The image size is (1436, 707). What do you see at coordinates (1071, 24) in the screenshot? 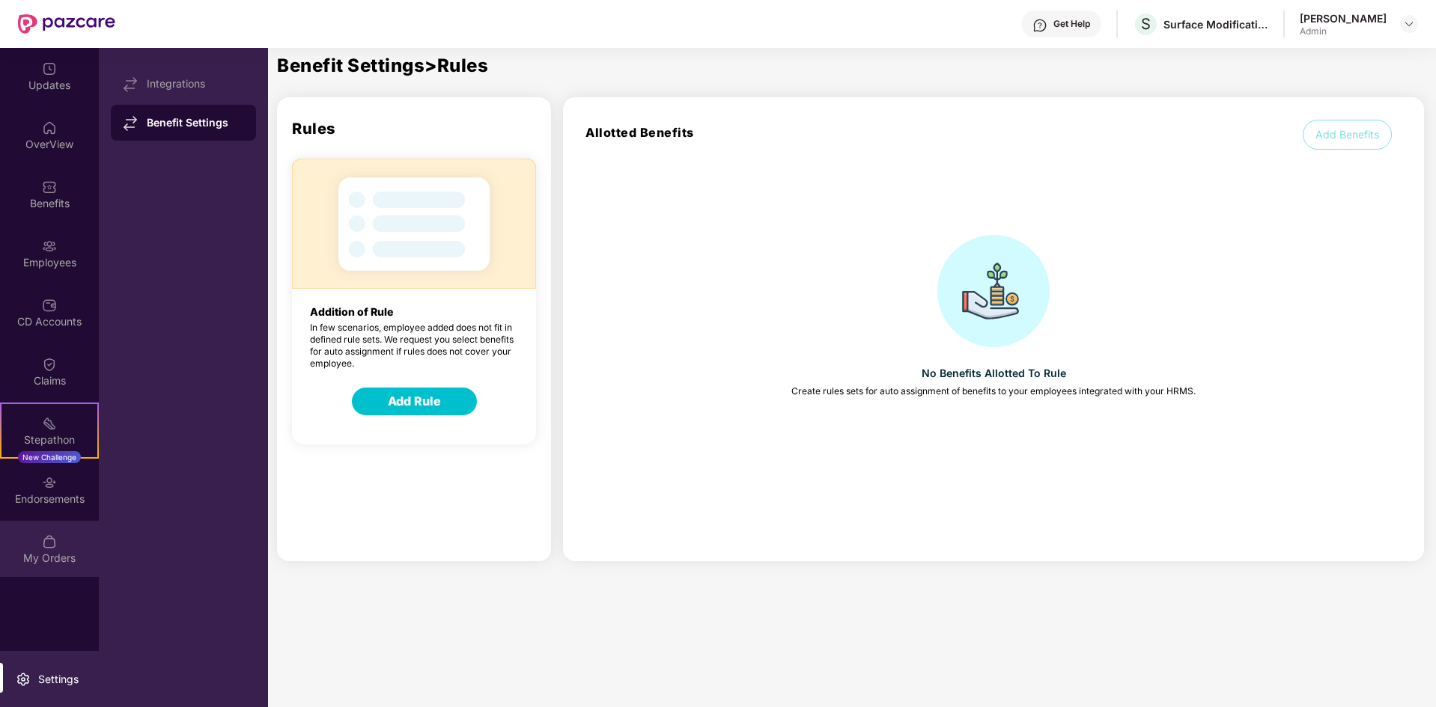
I see `div: Get Help` at bounding box center [1071, 24].